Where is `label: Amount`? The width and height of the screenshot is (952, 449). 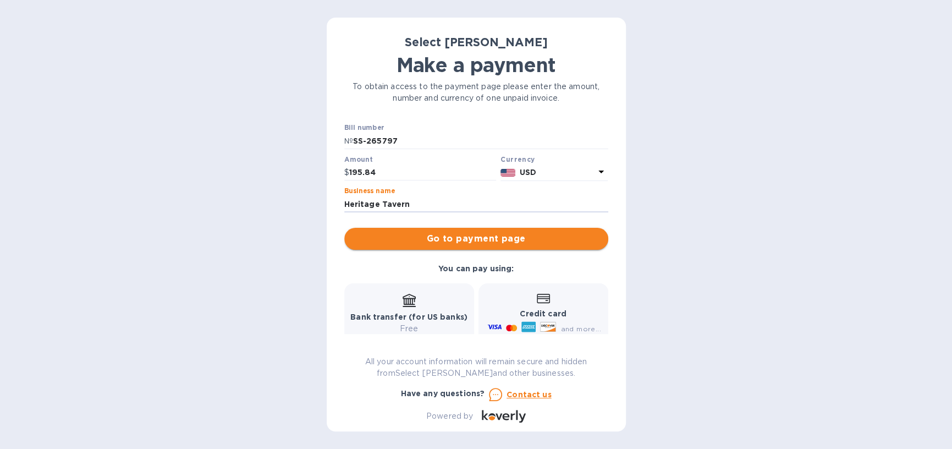 label: Amount is located at coordinates (358, 159).